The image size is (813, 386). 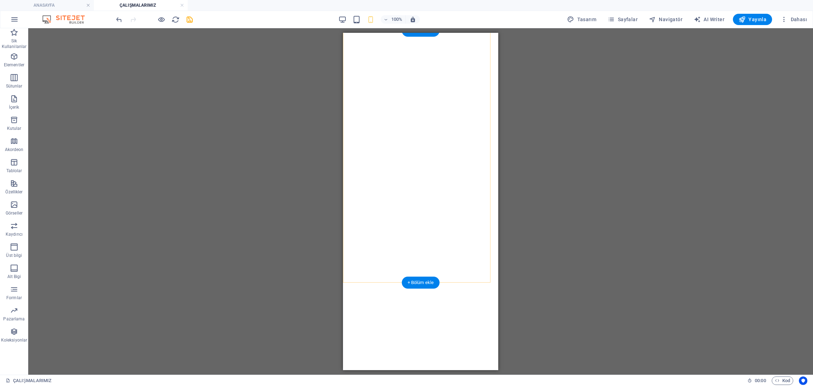 What do you see at coordinates (581, 19) in the screenshot?
I see `button: Tasarım` at bounding box center [581, 19].